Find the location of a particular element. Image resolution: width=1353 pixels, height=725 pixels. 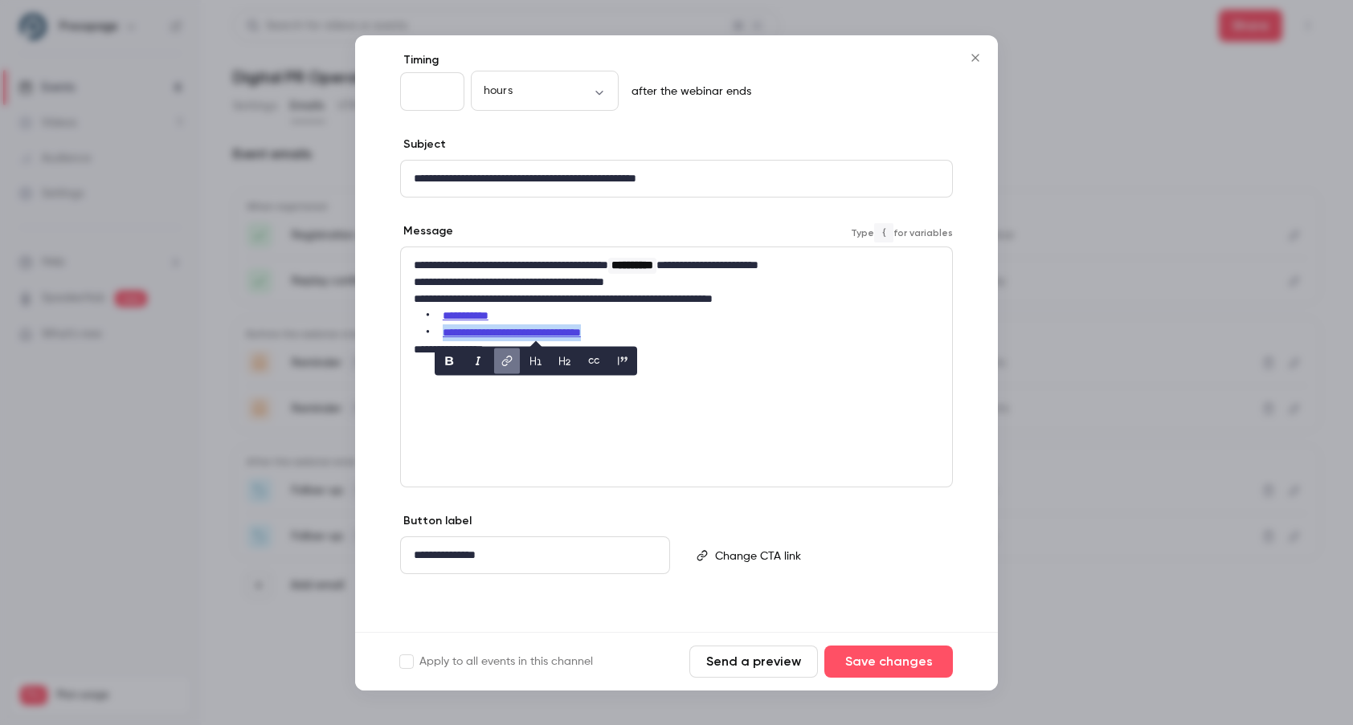

button: italic is located at coordinates (478, 361).